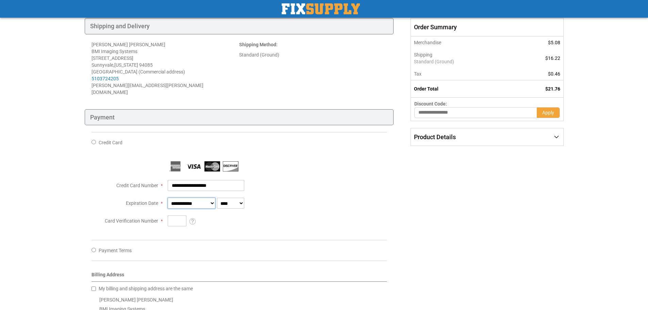 The width and height of the screenshot is (648, 310). Describe the element at coordinates (554, 43) in the screenshot. I see `span: $5.08` at that location.